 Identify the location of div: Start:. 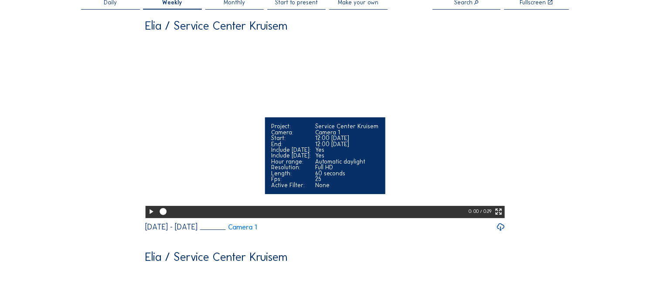
(291, 138).